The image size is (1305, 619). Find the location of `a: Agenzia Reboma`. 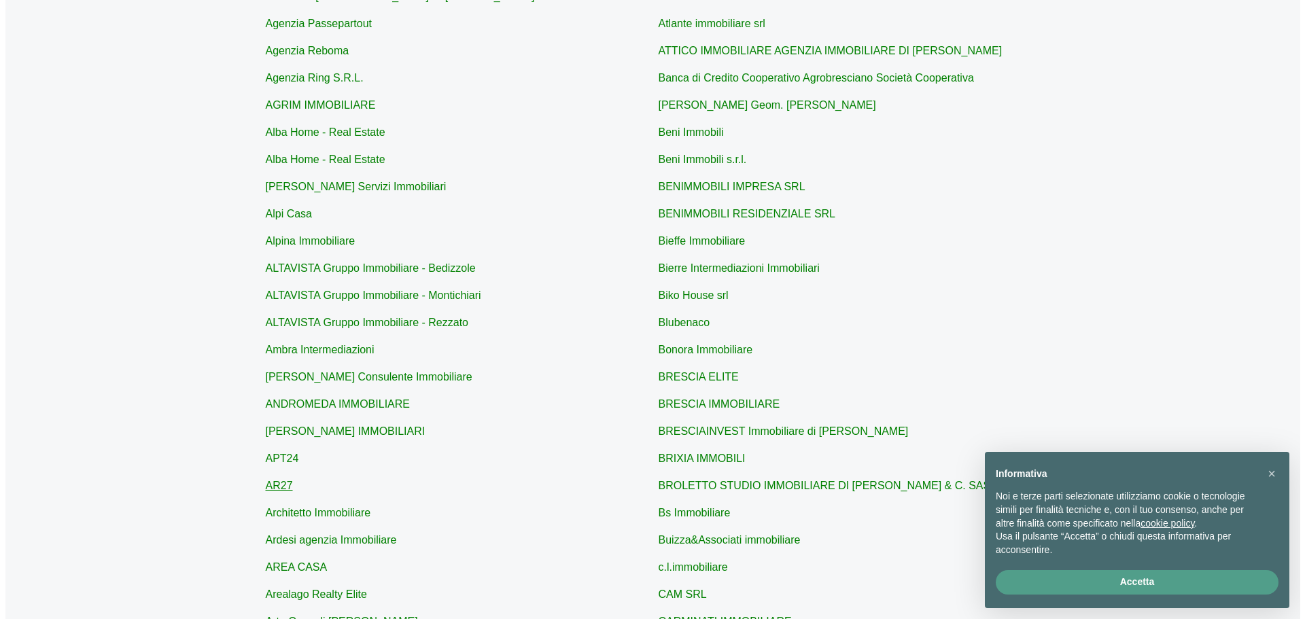

a: Agenzia Reboma is located at coordinates (302, 50).